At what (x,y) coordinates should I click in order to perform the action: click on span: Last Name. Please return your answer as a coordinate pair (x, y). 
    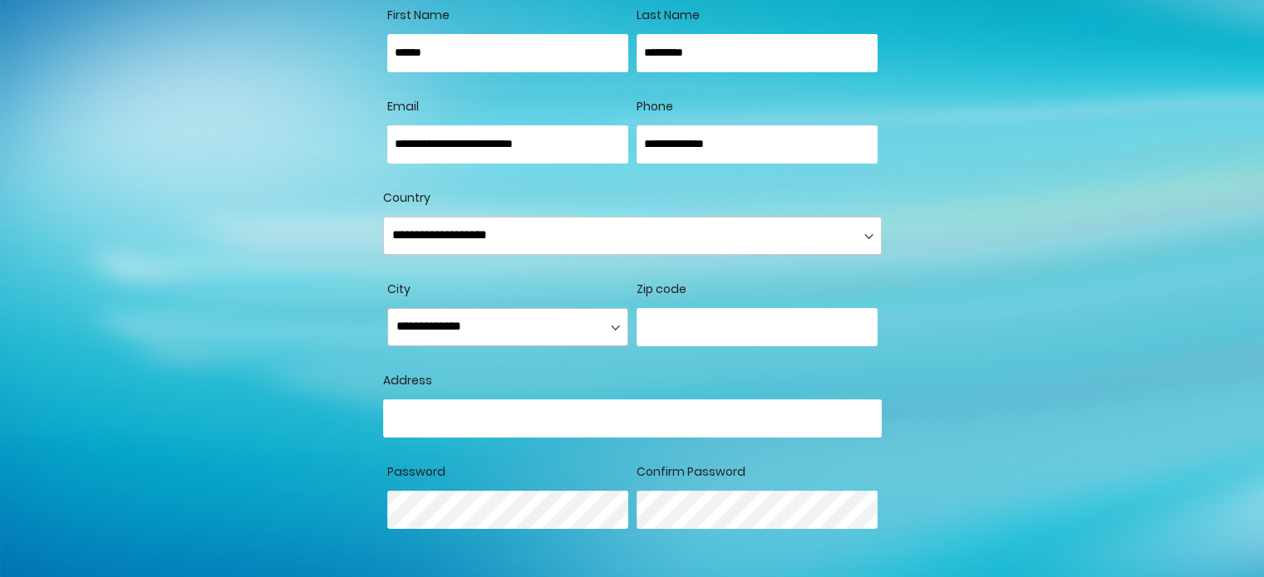
    Looking at the image, I should click on (668, 15).